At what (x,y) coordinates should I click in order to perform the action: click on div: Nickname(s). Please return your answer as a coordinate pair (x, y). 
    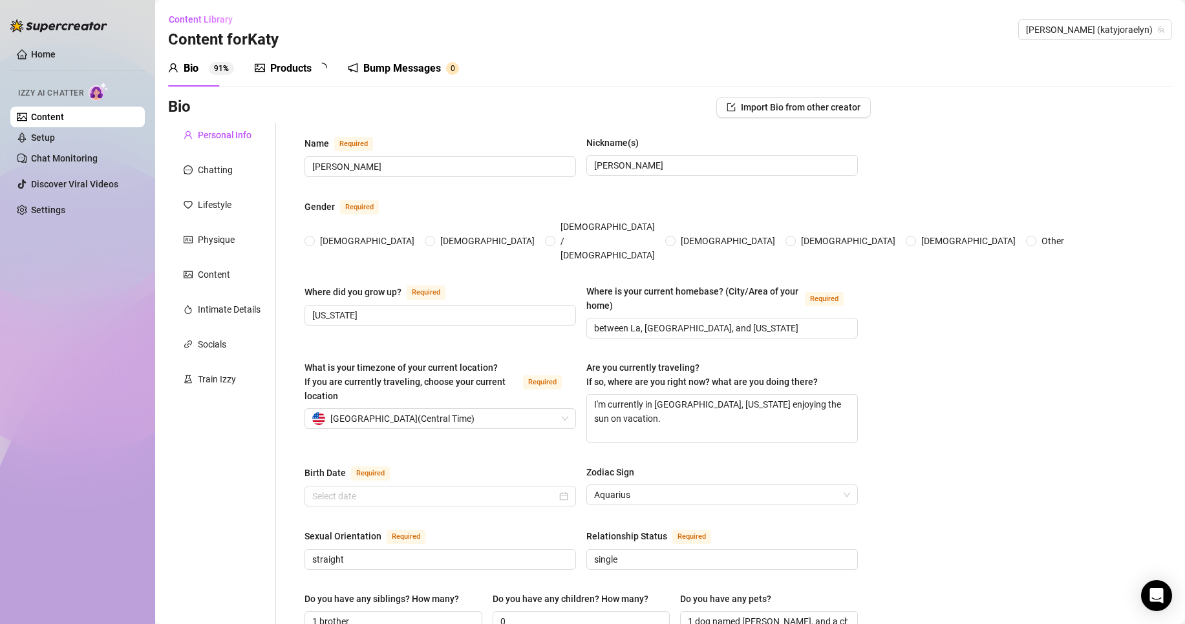
    Looking at the image, I should click on (612, 143).